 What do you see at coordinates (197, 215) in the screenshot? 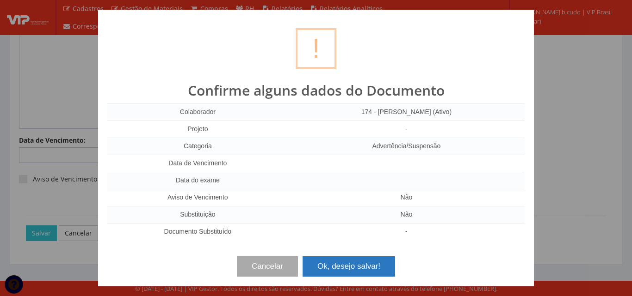
I see `td: Substituição` at bounding box center [197, 215].